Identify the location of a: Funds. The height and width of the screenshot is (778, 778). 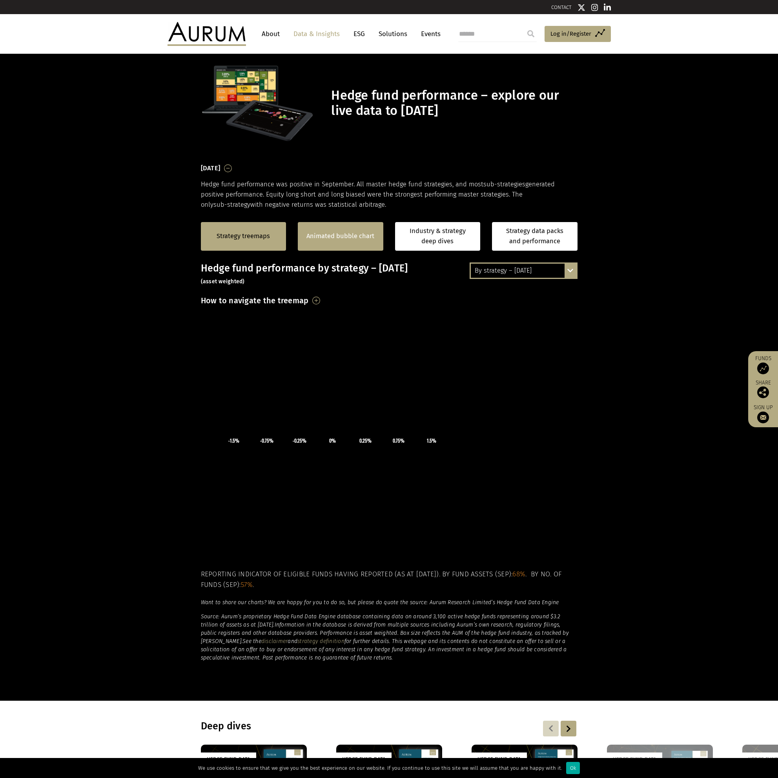
(763, 364).